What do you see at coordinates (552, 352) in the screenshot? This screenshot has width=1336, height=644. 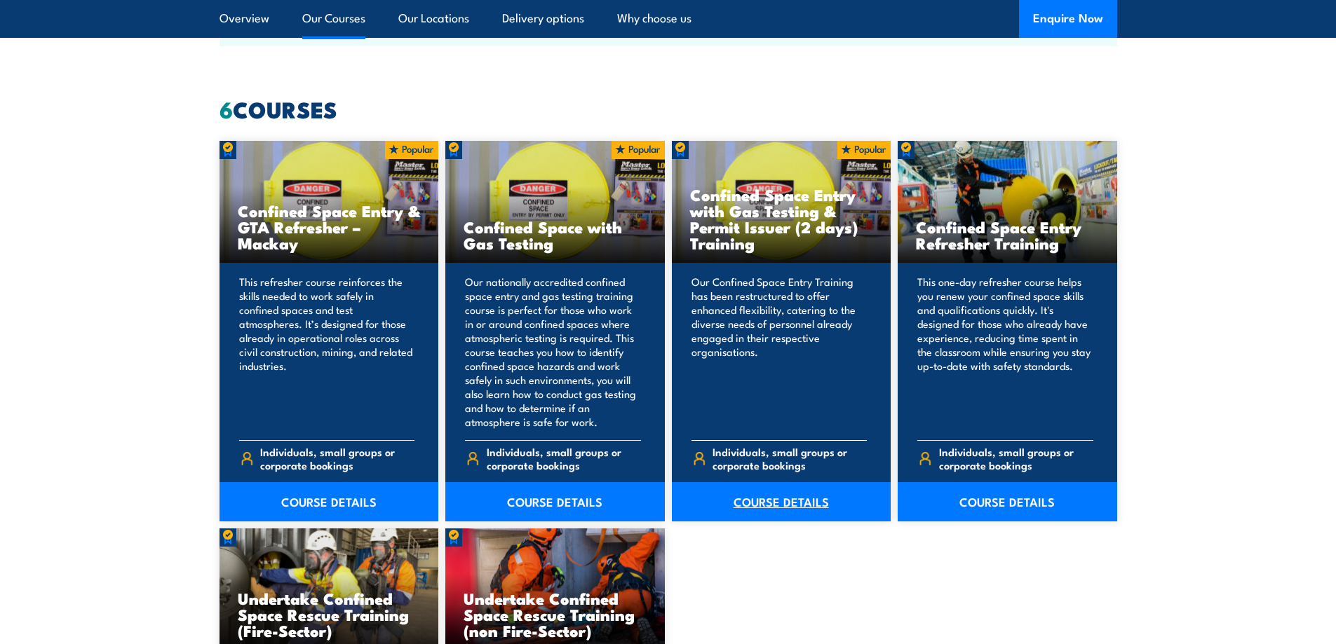 I see `p: Our nationally accredited confined space entry and gas testing training course is perfect for tho...` at bounding box center [552, 352].